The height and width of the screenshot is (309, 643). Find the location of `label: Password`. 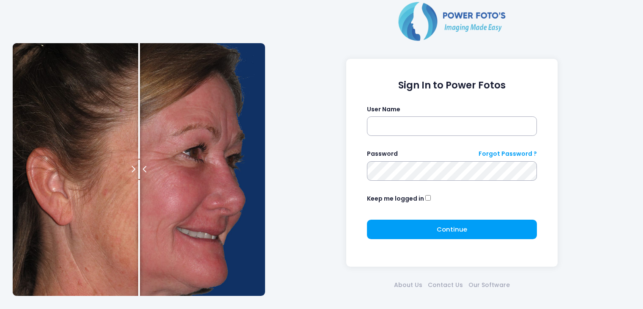

label: Password is located at coordinates (382, 153).